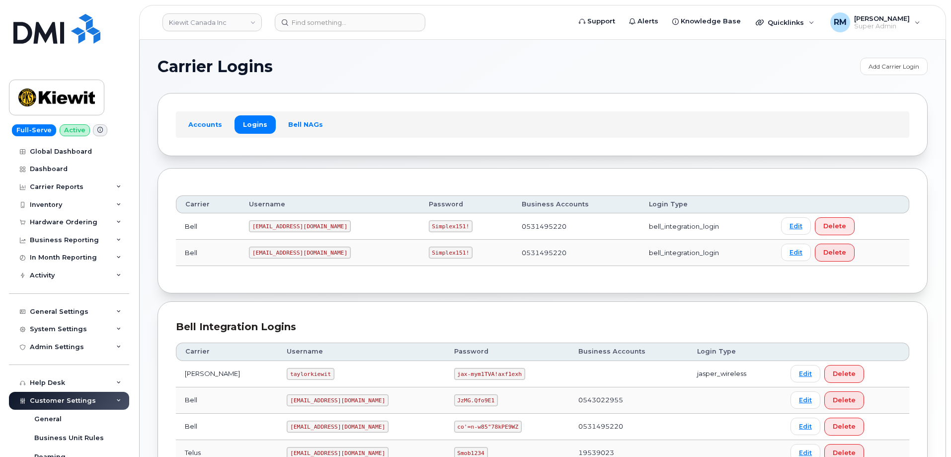 Image resolution: width=951 pixels, height=457 pixels. What do you see at coordinates (476, 400) in the screenshot?
I see `code: JzMG.Qfo9E1` at bounding box center [476, 400].